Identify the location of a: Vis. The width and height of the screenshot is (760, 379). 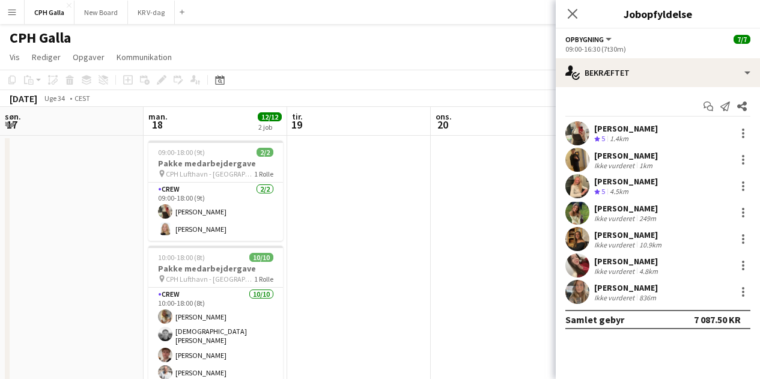
(14, 57).